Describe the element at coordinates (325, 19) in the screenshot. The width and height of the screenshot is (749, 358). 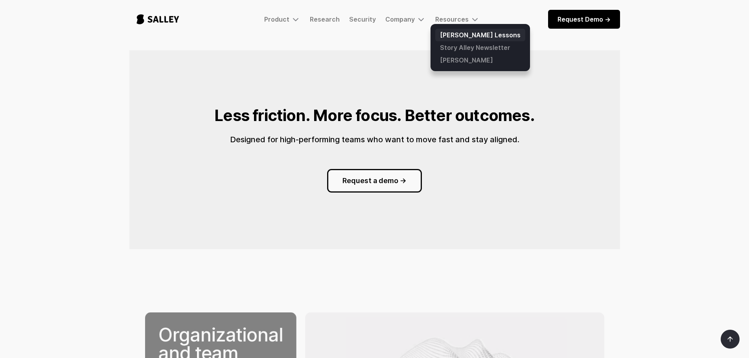
I see `a: Research` at that location.